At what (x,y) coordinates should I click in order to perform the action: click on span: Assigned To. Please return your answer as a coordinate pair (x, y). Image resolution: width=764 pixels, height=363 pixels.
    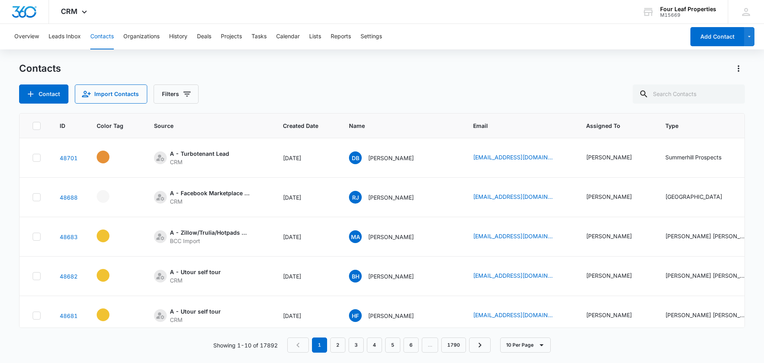
    Looking at the image, I should click on (611, 125).